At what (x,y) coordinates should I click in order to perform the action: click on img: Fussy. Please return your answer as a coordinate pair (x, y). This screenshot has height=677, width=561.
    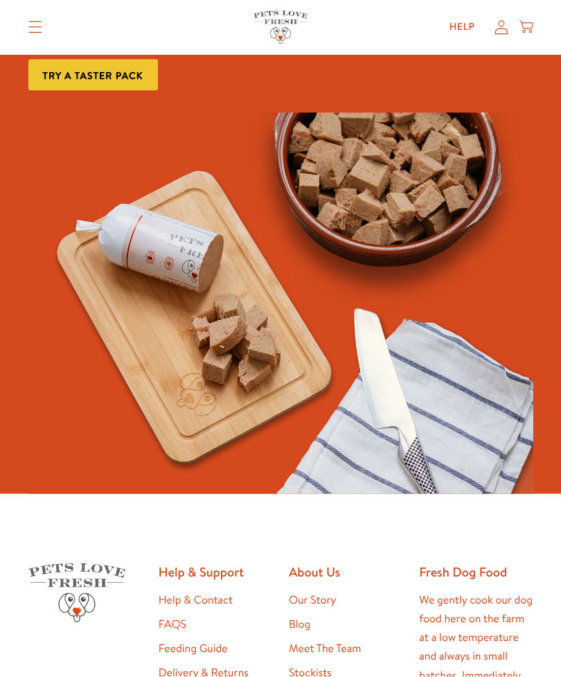
    Looking at the image, I should click on (280, 303).